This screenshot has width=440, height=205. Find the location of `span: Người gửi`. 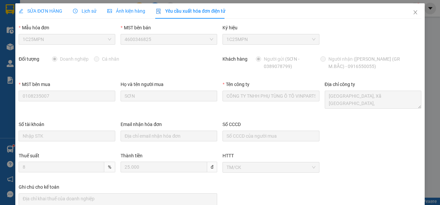

span: Người gửi is located at coordinates (287, 63).